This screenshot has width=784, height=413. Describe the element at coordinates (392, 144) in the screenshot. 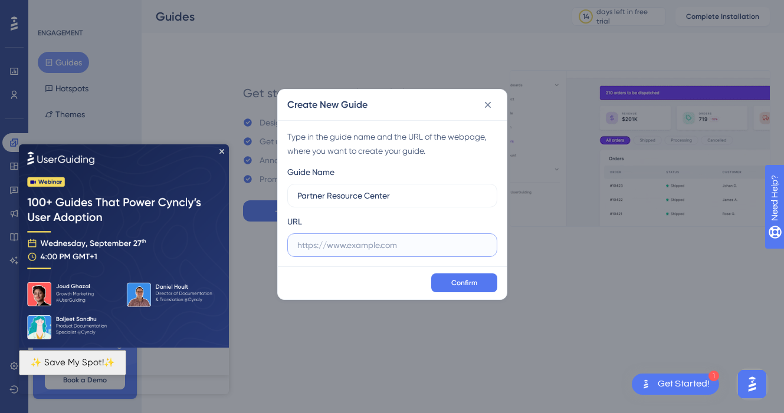

I see `div: Type in the guide name and the URL of the webpage, where you want to create your guide.` at that location.